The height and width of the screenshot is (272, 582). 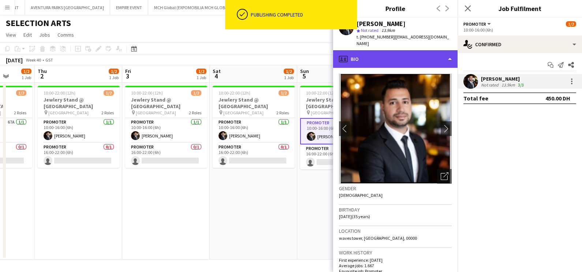 I want to click on div: Total fee, so click(x=476, y=98).